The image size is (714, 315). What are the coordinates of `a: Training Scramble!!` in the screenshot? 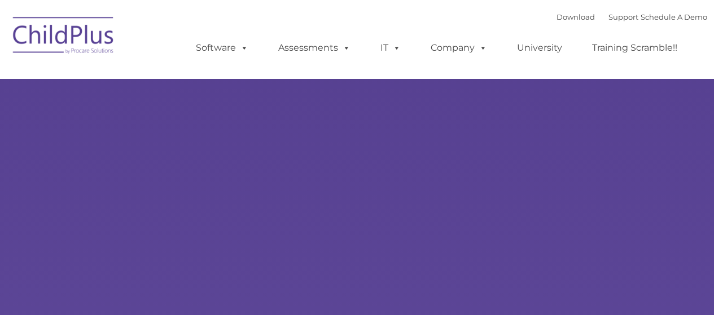 It's located at (634, 48).